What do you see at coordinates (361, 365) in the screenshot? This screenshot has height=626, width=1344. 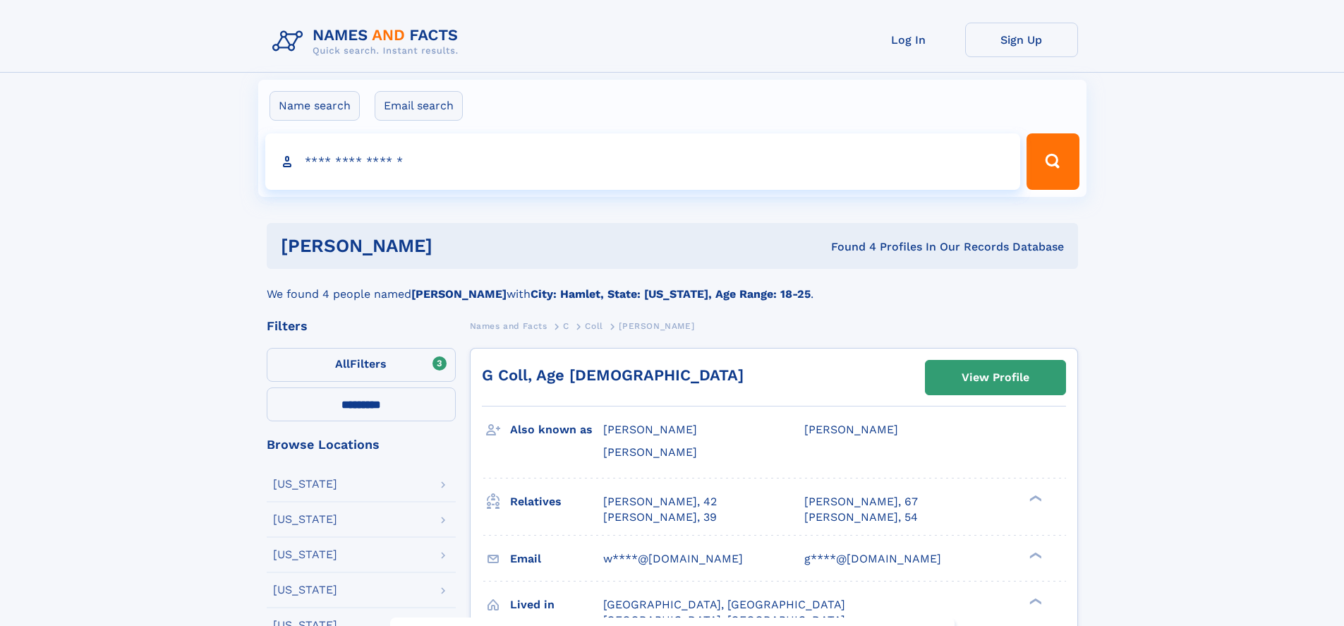 I see `label: Filters` at bounding box center [361, 365].